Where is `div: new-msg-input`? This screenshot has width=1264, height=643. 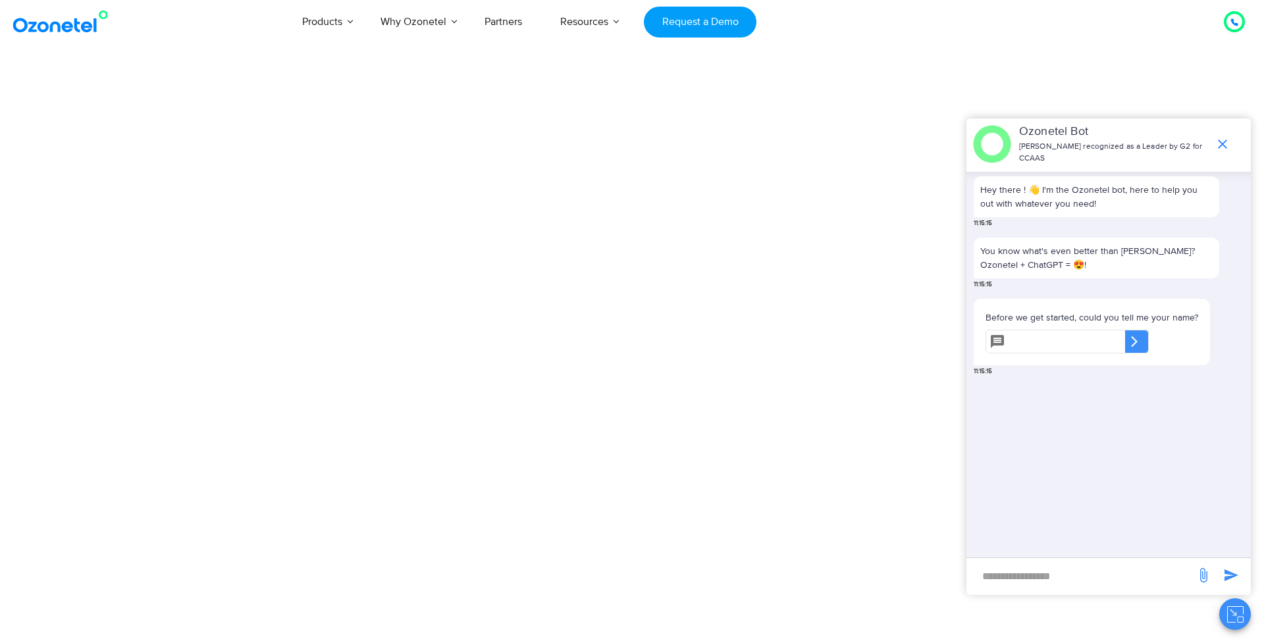
div: new-msg-input is located at coordinates (1081, 577).